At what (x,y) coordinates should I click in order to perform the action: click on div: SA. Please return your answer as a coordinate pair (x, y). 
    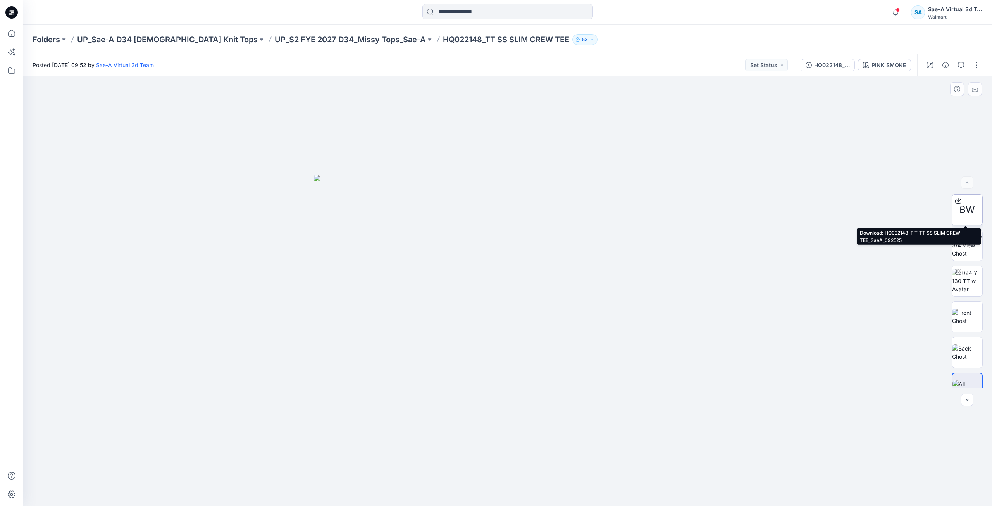
    Looking at the image, I should click on (918, 12).